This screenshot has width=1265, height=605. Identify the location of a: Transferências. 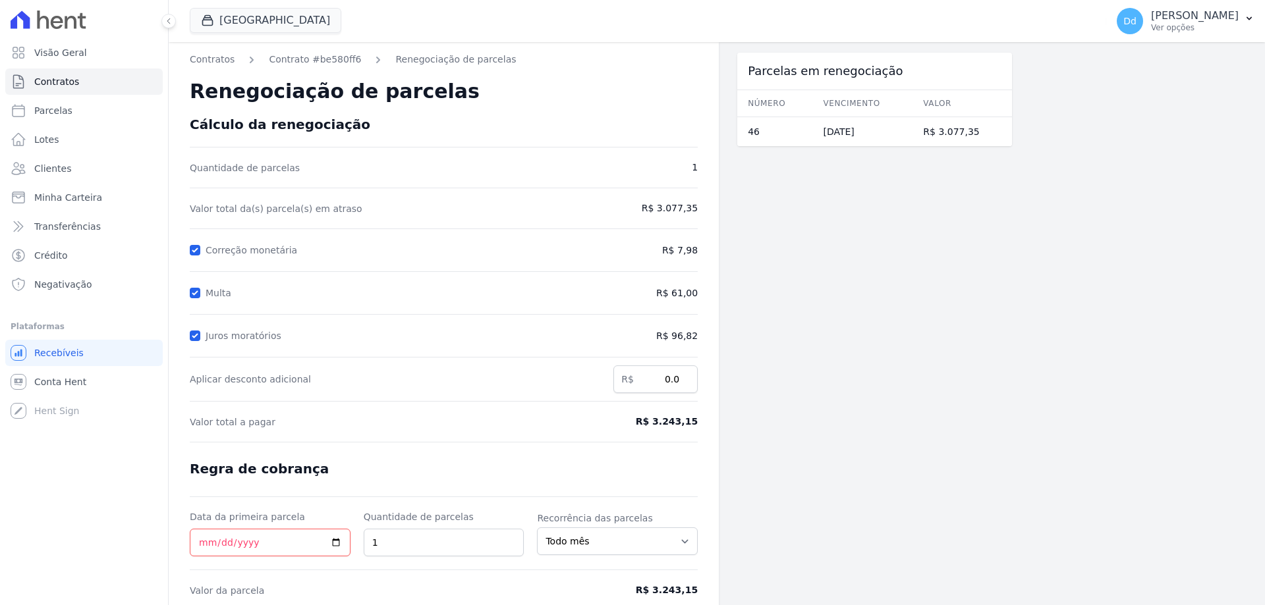
(84, 227).